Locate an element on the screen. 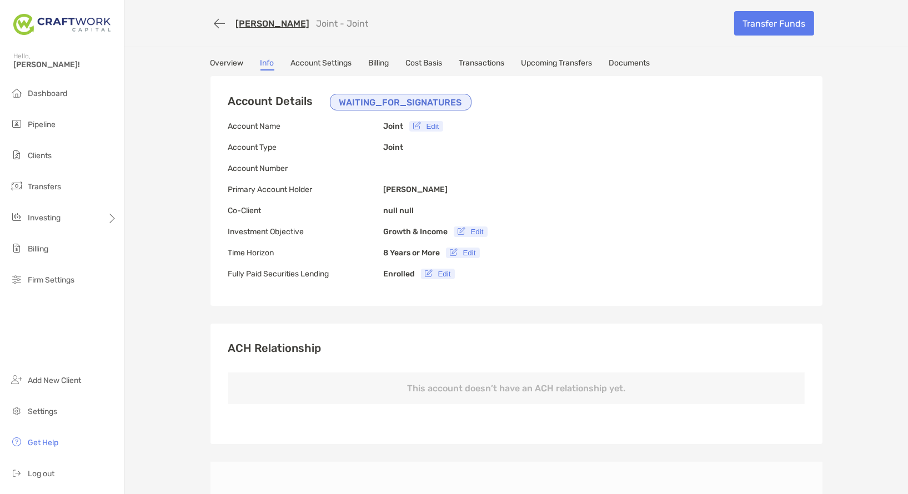 The image size is (908, 494). span: Clients is located at coordinates (39, 156).